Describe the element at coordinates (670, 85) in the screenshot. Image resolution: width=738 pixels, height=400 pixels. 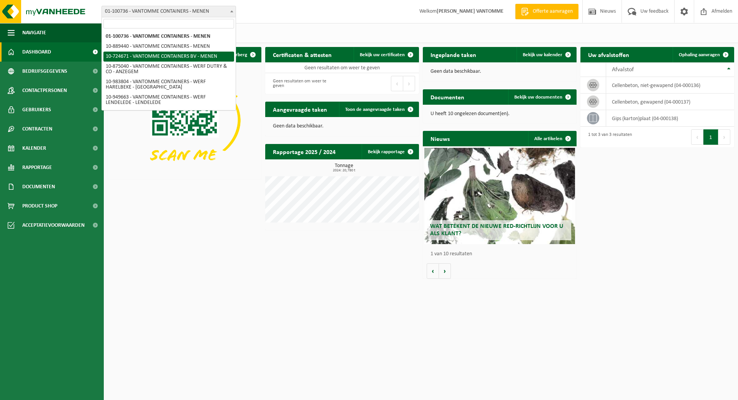
I see `td: cellenbeton, niet-gewapend (04-000136)` at that location.